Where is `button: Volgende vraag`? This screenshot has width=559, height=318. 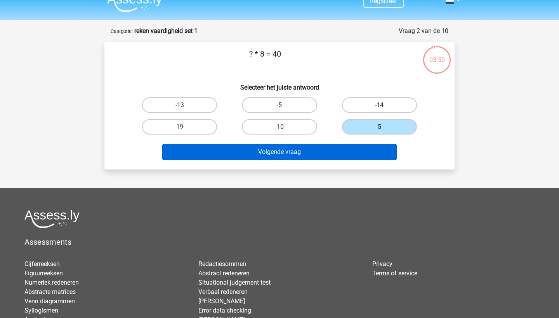 button: Volgende vraag is located at coordinates (280, 152).